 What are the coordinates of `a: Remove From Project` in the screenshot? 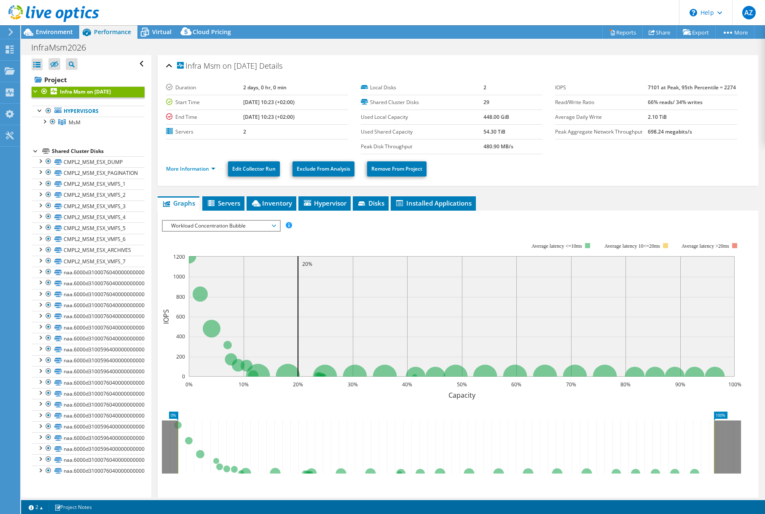 It's located at (397, 169).